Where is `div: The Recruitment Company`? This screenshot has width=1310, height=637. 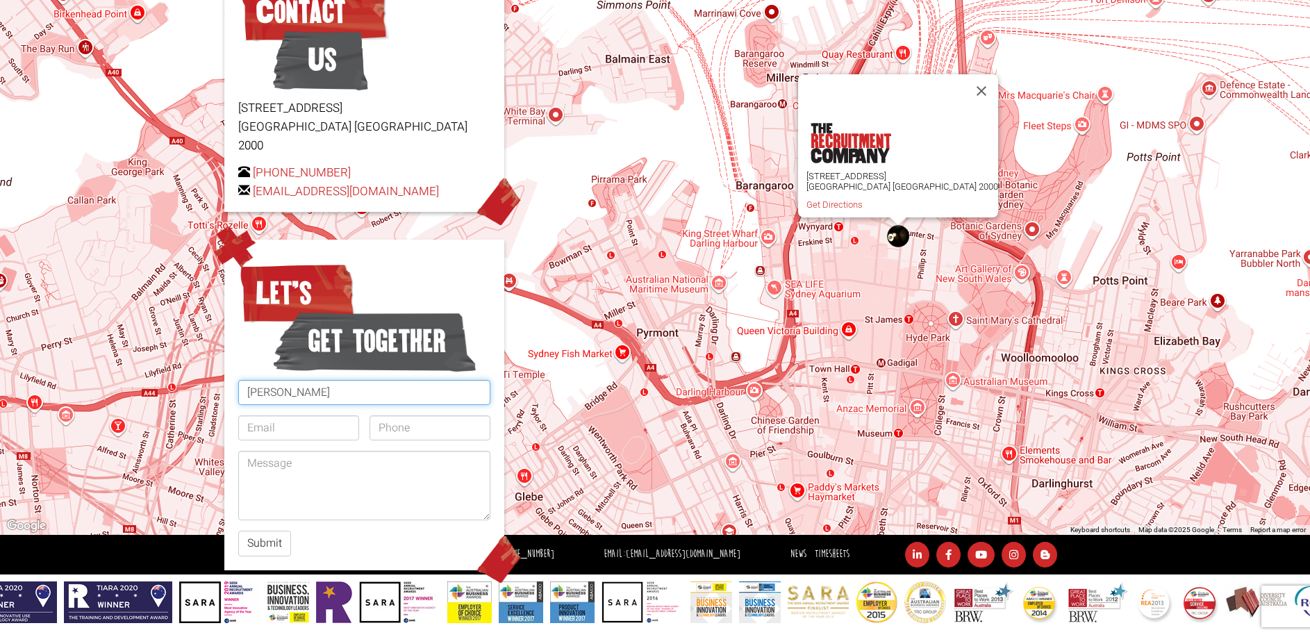
div: The Recruitment Company is located at coordinates (898, 236).